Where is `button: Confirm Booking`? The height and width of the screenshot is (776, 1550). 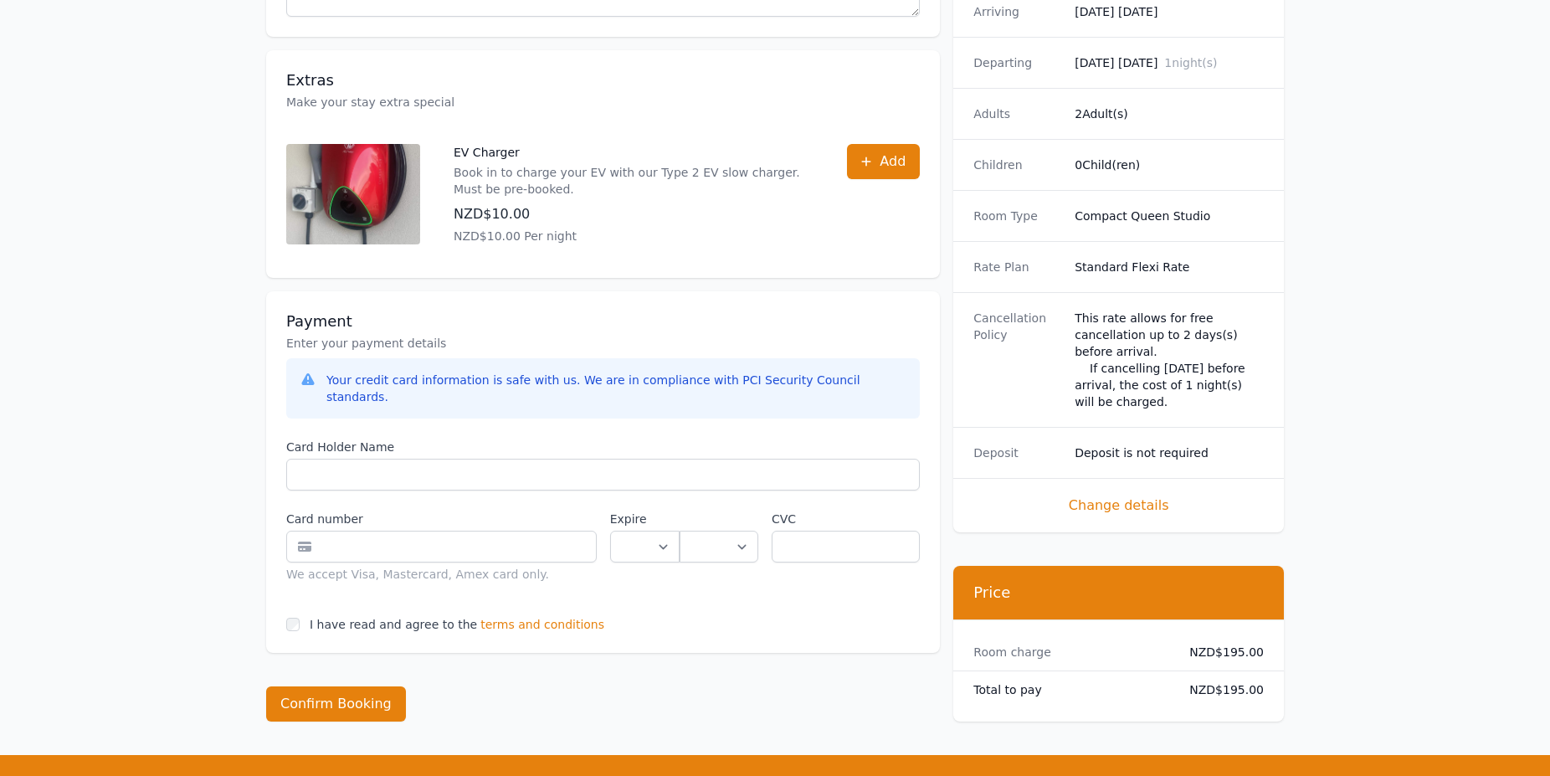
button: Confirm Booking is located at coordinates (336, 704).